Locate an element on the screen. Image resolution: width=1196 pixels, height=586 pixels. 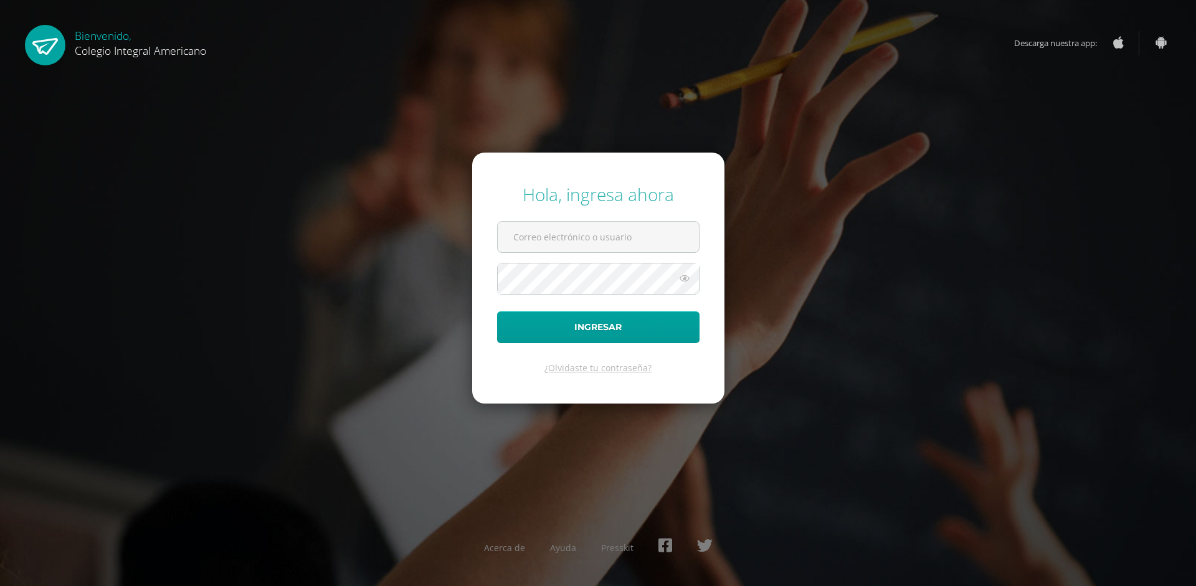
div: Hola, ingresa ahora is located at coordinates (598, 194).